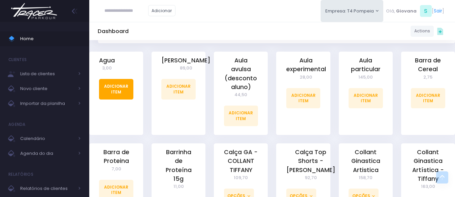 The image size is (455, 197). I want to click on span: 44,50, so click(241, 95).